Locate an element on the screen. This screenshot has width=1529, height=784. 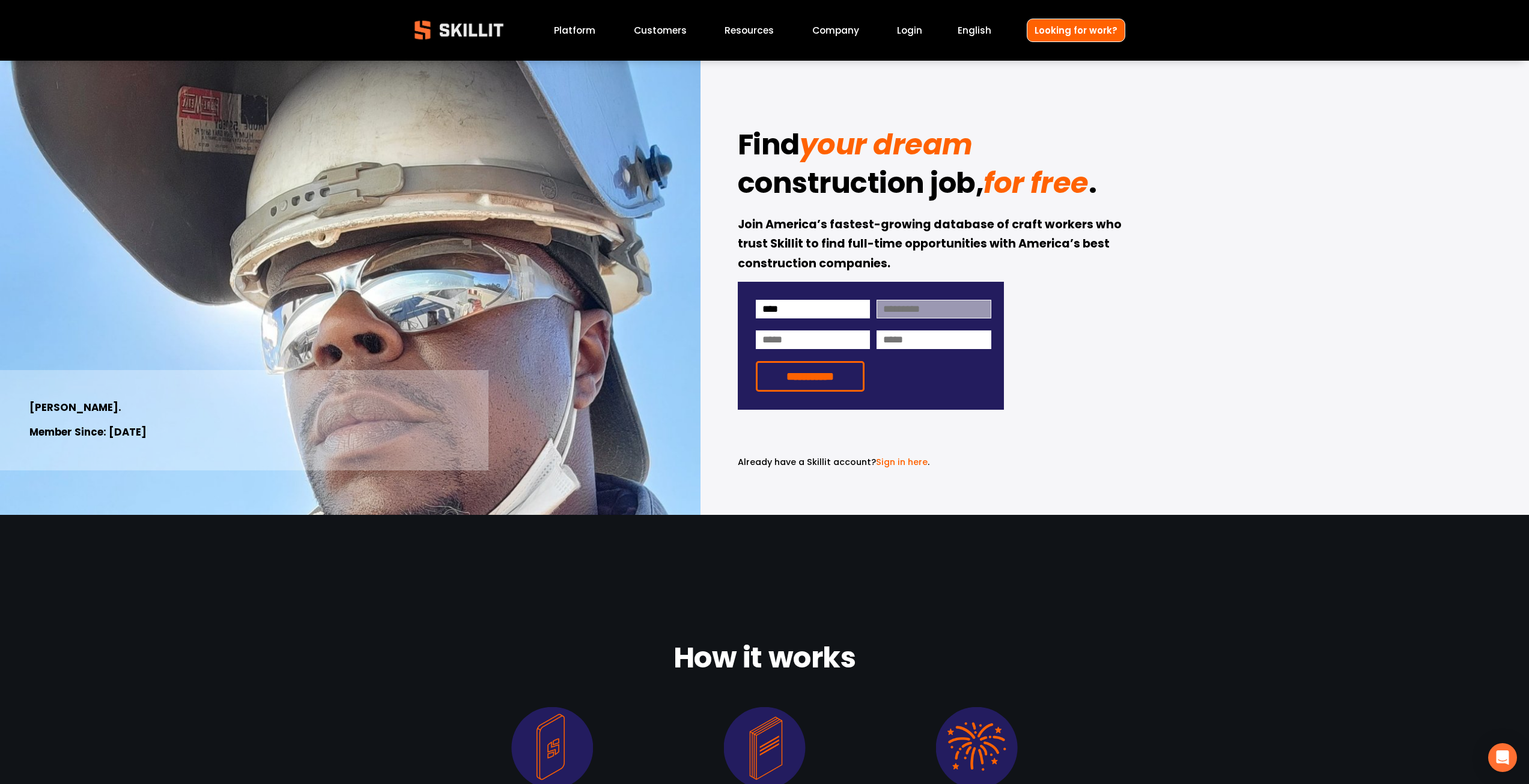
a: Customers is located at coordinates (661, 30).